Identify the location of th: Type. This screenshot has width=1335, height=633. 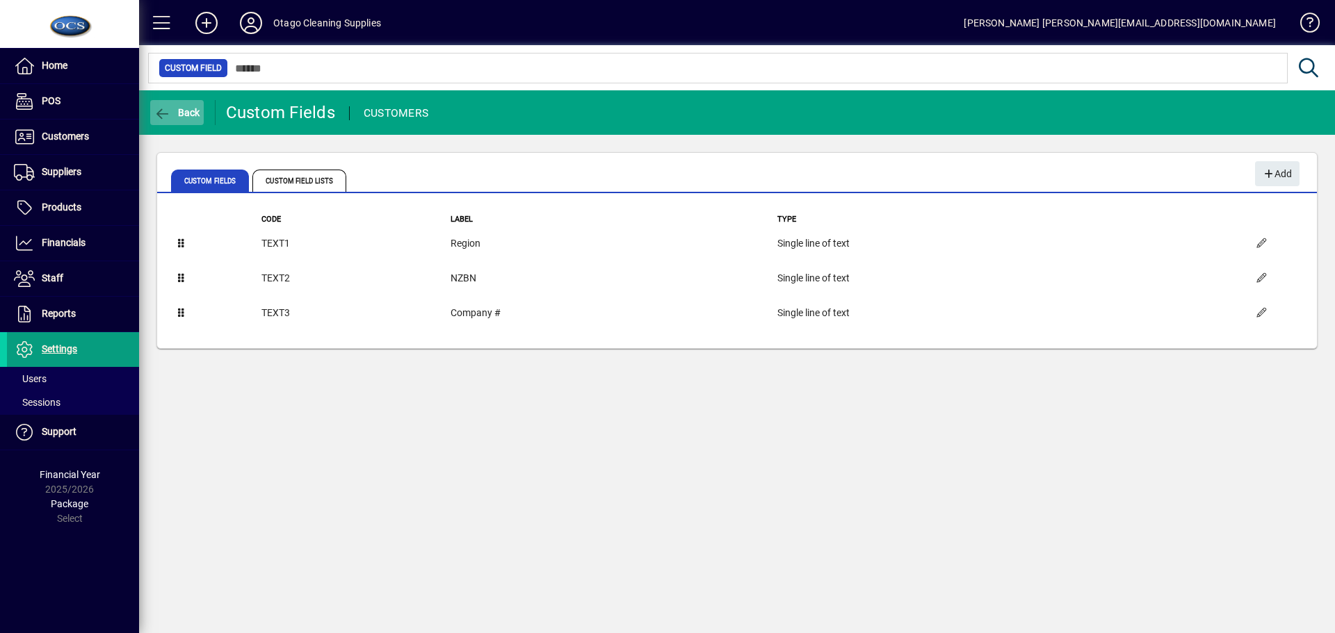
(1010, 220).